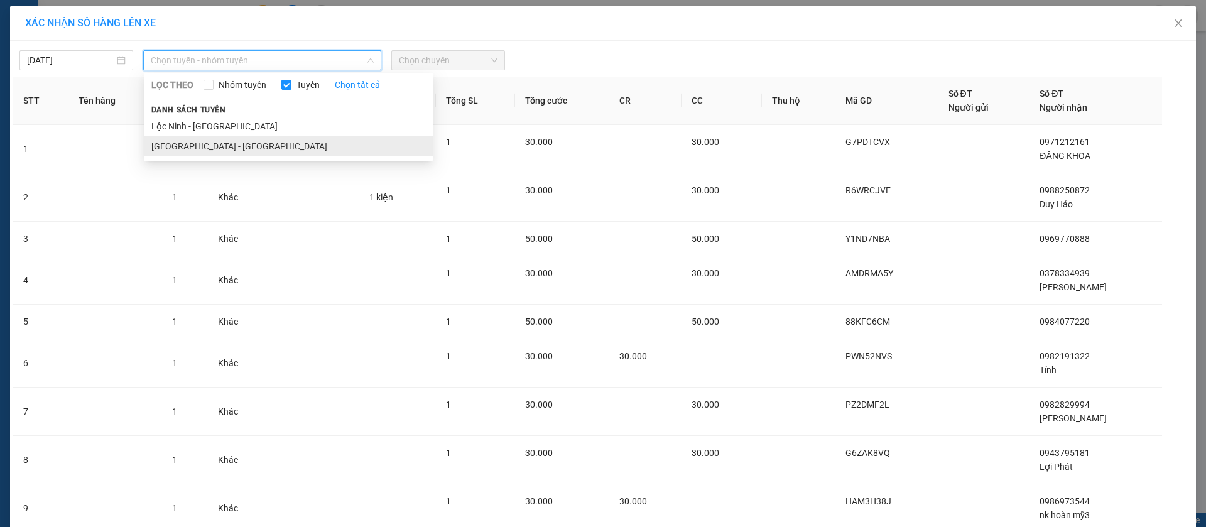 The image size is (1206, 527). Describe the element at coordinates (1064, 142) in the screenshot. I see `span: 0971212161` at that location.